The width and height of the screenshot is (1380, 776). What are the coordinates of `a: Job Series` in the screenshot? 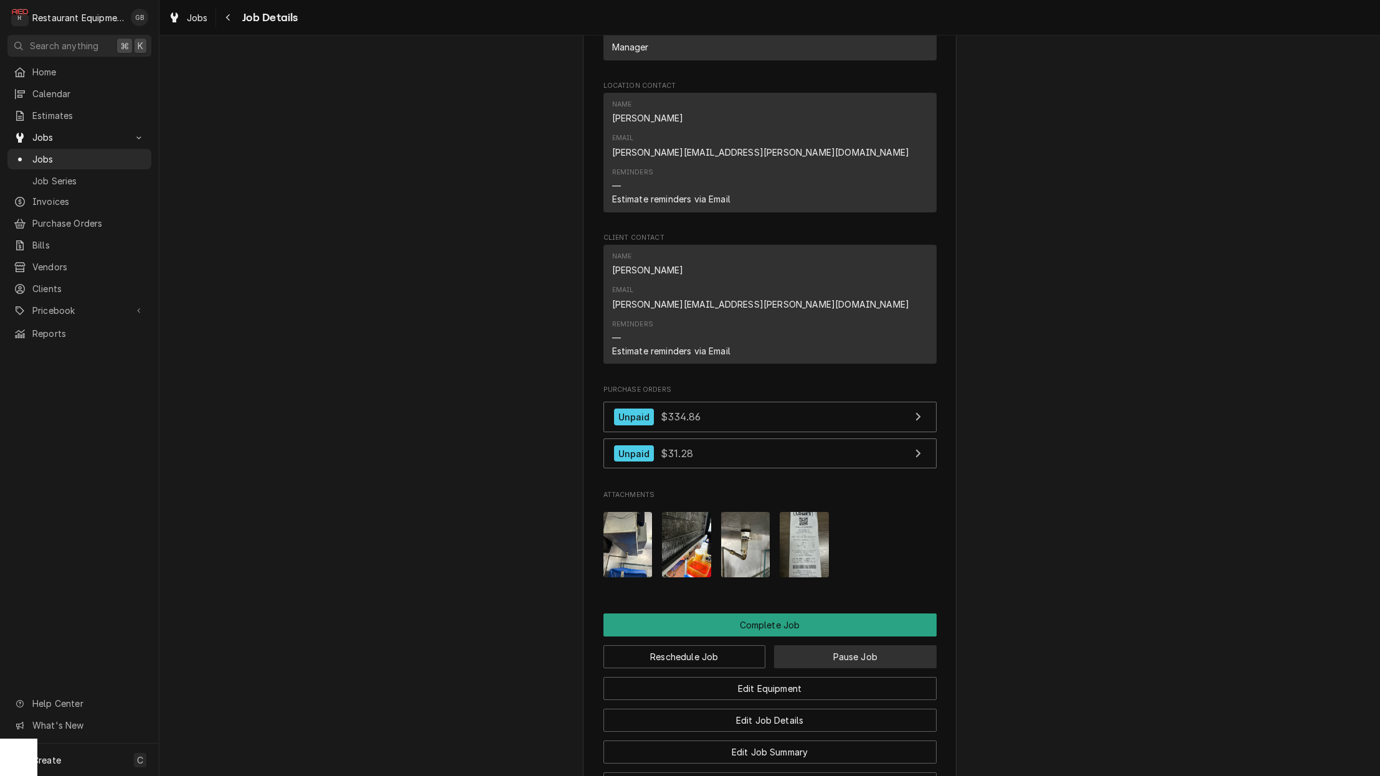 It's located at (79, 181).